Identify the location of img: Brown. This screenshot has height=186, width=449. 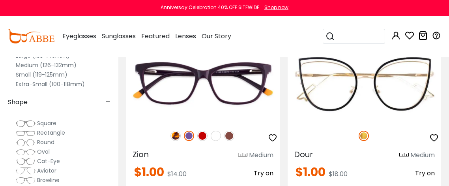
(229, 136).